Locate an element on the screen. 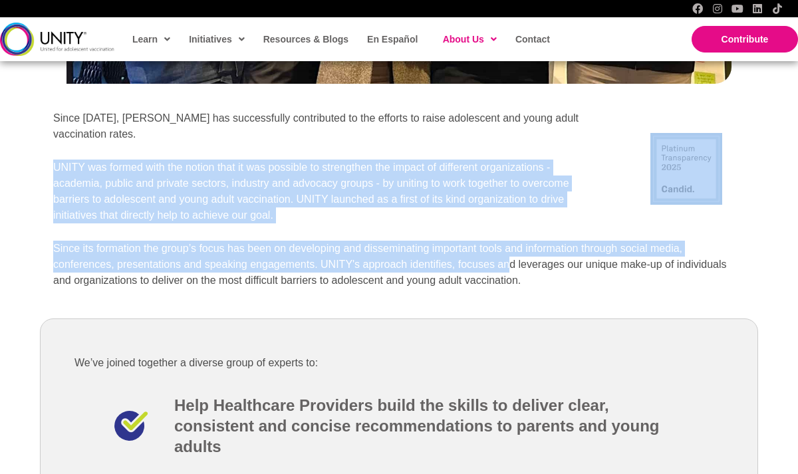  p: We’ve joined together a diverse group of experts to: is located at coordinates (399, 363).